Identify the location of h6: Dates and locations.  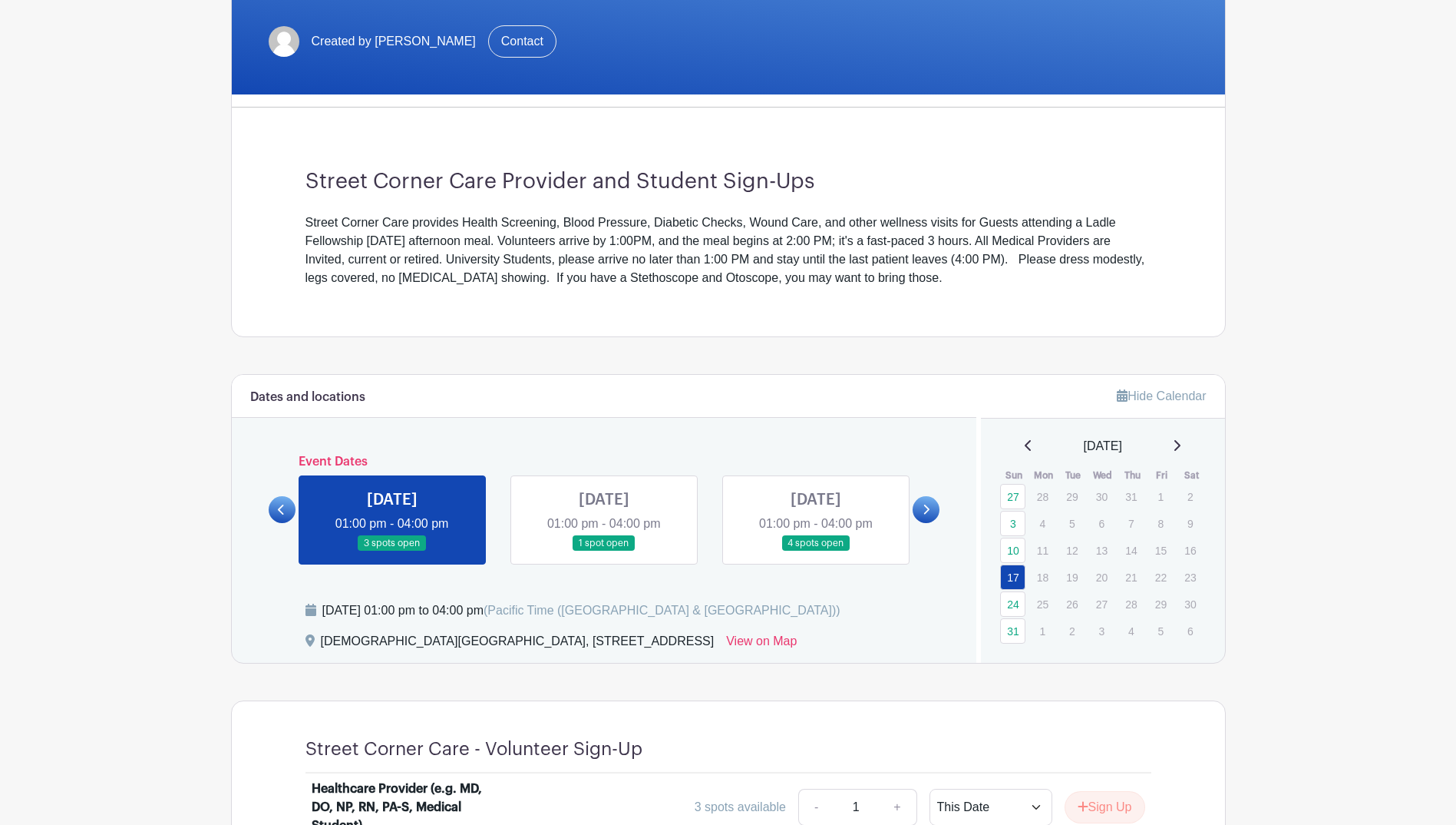
(308, 398).